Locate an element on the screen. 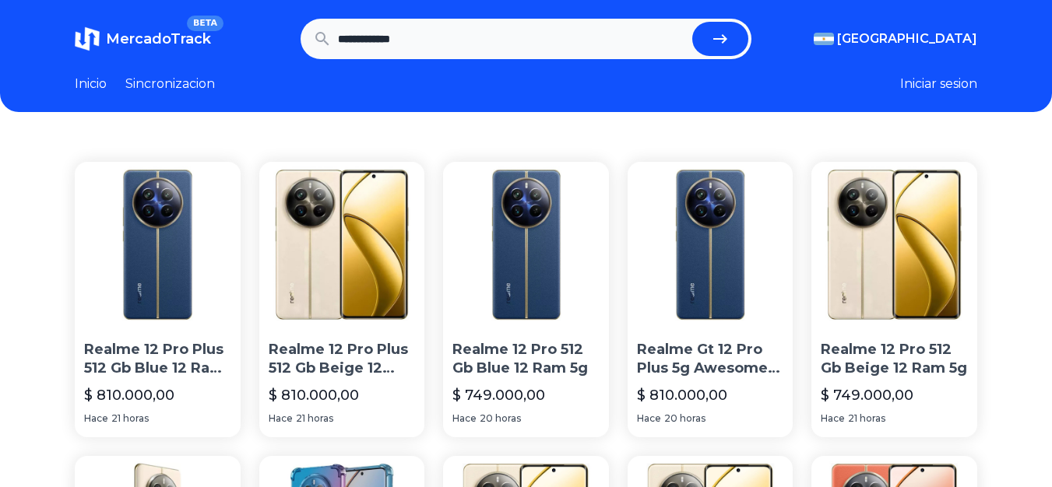  p: Realme Gt 12 Pro Plus 5g Awesome Blue 512 Gb Ram 12 is located at coordinates (710, 360).